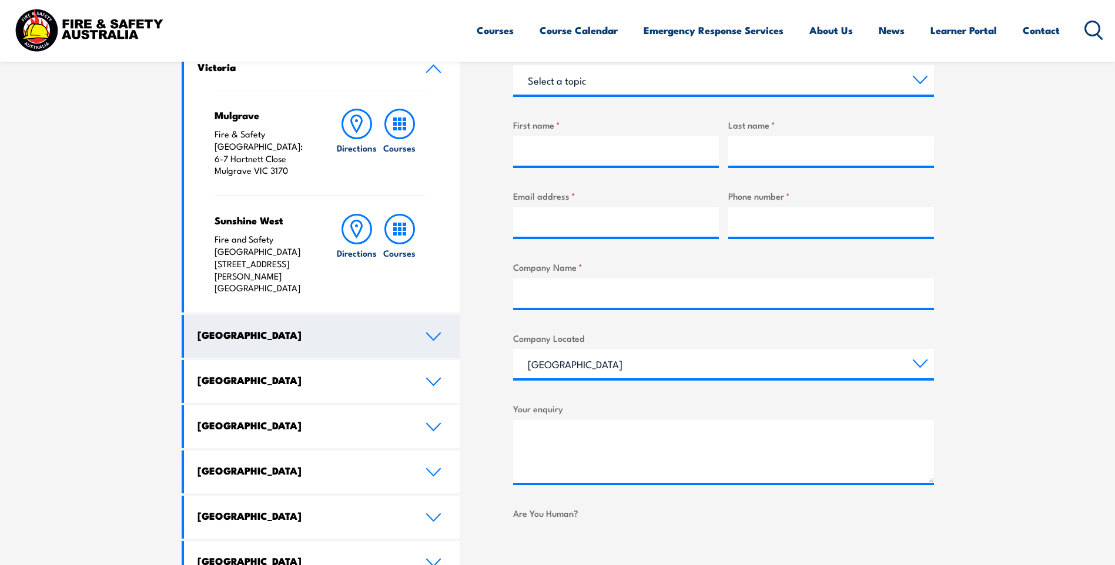 The image size is (1115, 565). Describe the element at coordinates (616, 196) in the screenshot. I see `label: Email address` at that location.